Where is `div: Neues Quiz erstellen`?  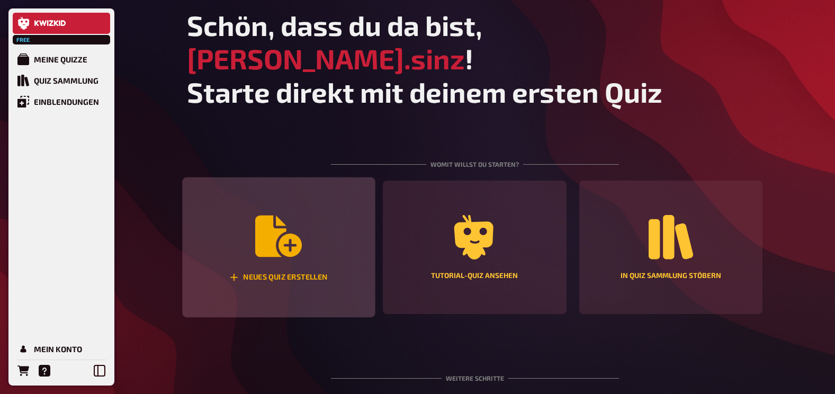
div: Neues Quiz erstellen is located at coordinates (278, 277).